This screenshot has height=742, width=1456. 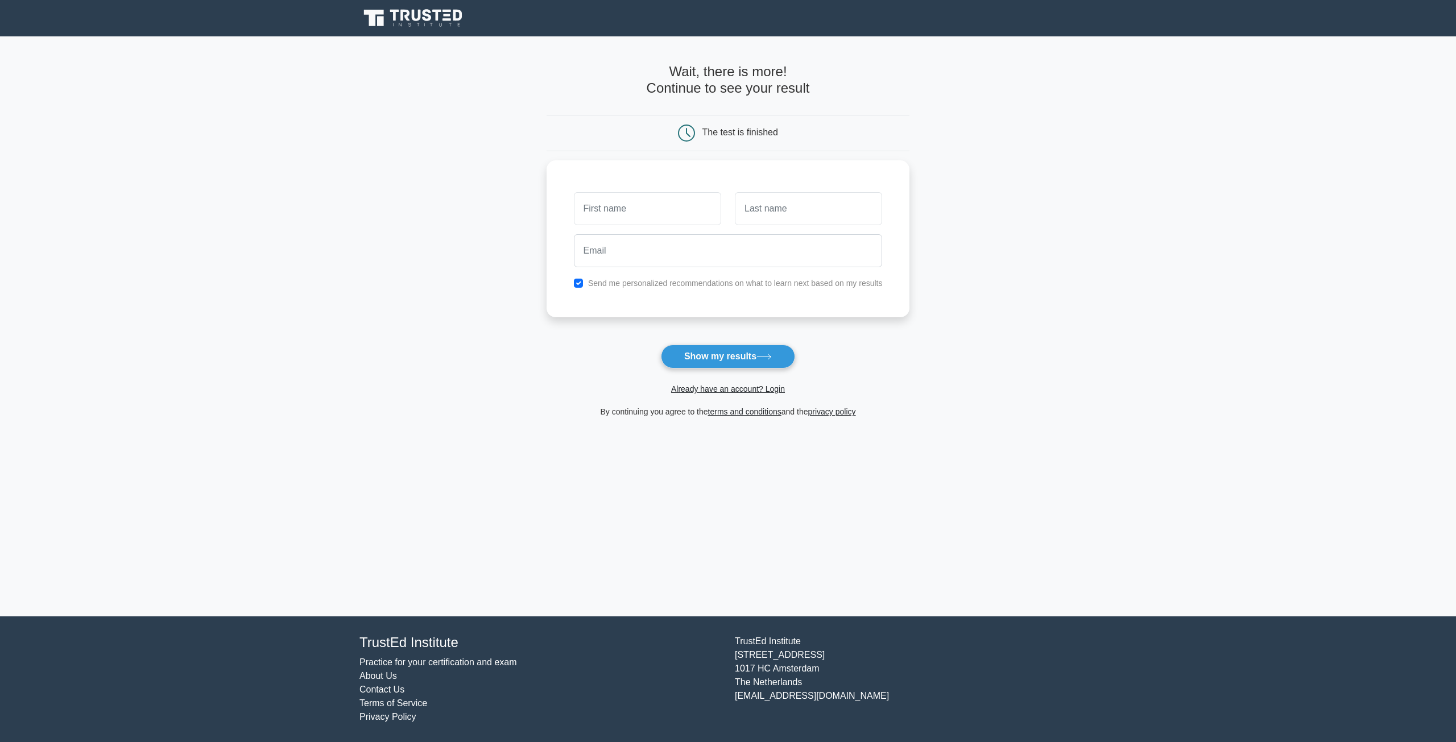 What do you see at coordinates (736, 283) in the screenshot?
I see `label: Send me personalized recommendations on what to learn next based on my results` at bounding box center [736, 283].